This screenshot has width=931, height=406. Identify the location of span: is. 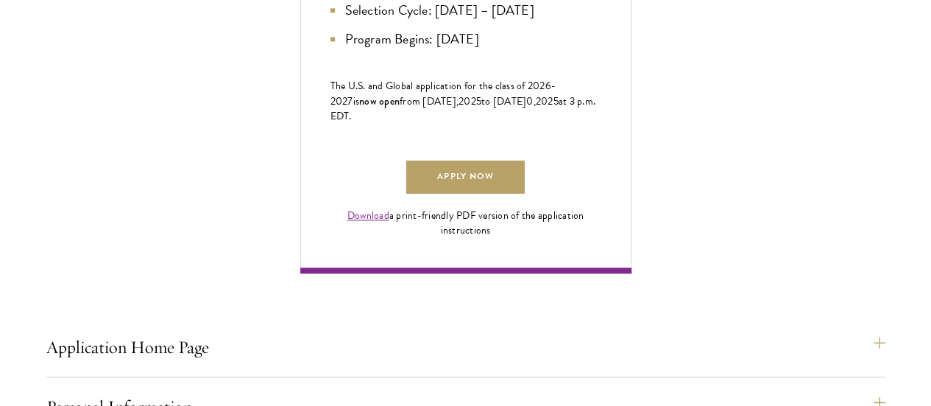
(356, 101).